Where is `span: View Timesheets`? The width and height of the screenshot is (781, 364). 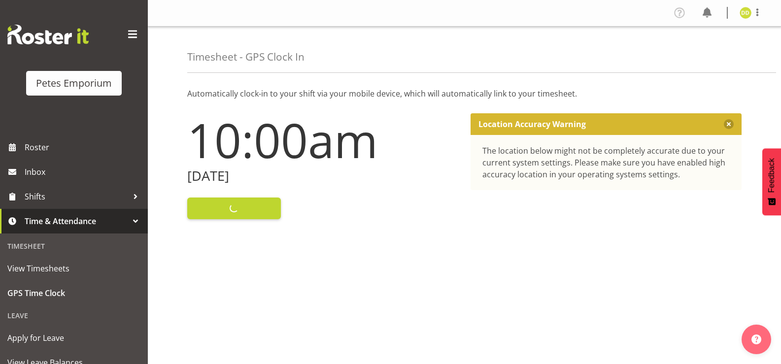 span: View Timesheets is located at coordinates (74, 269).